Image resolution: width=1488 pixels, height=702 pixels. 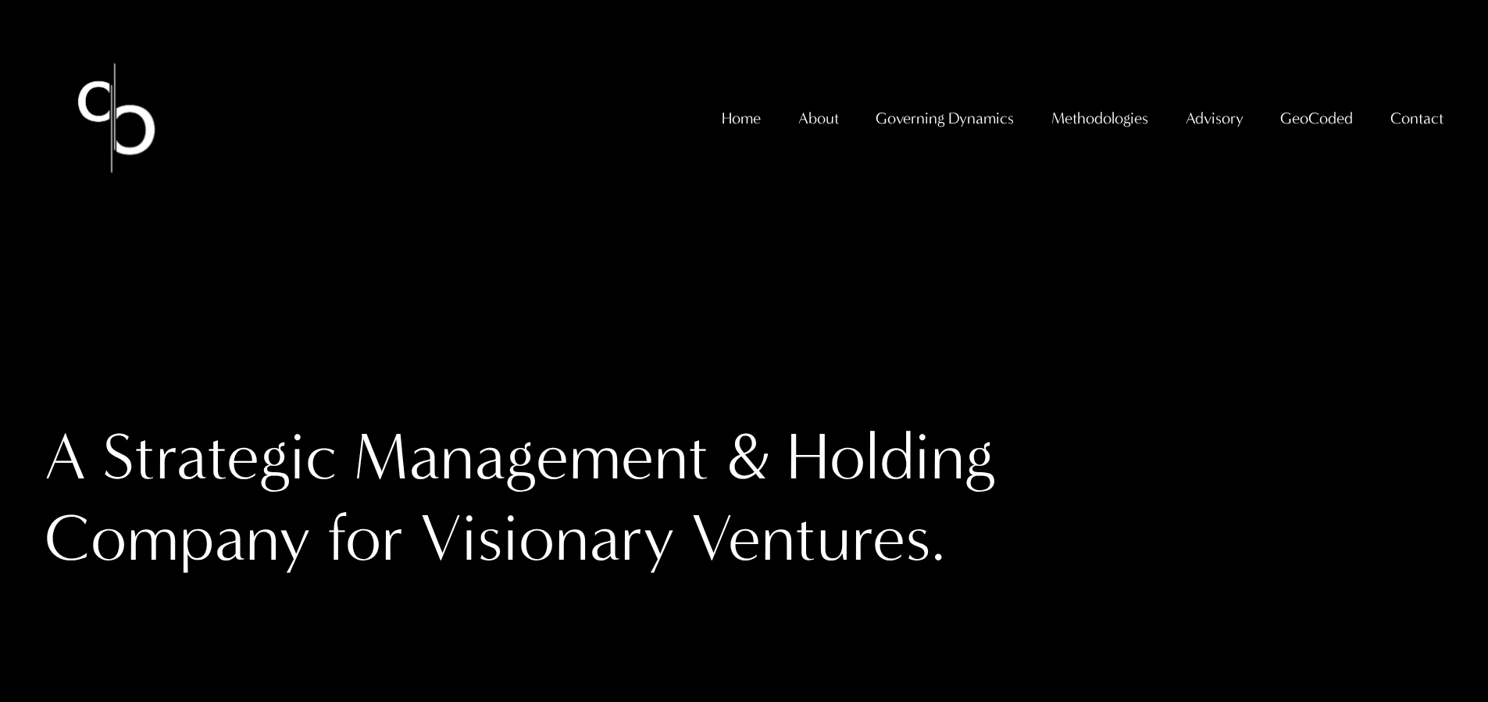 I want to click on span: Methodologies, so click(x=1100, y=118).